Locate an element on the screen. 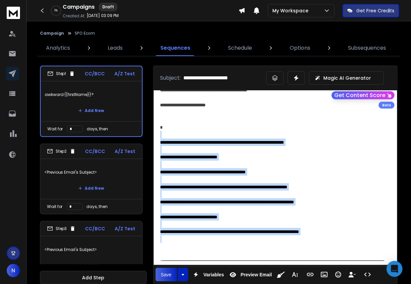  p: Options is located at coordinates (300, 48).